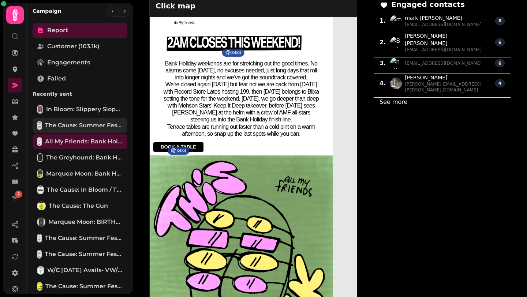 The image size is (527, 297). What do you see at coordinates (178, 147) in the screenshot?
I see `span: BOOK A TABLE` at bounding box center [178, 147].